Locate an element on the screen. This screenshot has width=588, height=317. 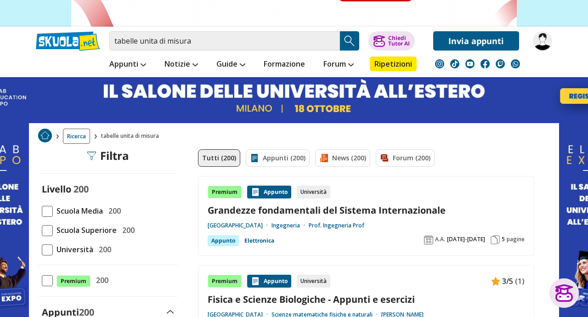
span: 5 is located at coordinates (503, 239).